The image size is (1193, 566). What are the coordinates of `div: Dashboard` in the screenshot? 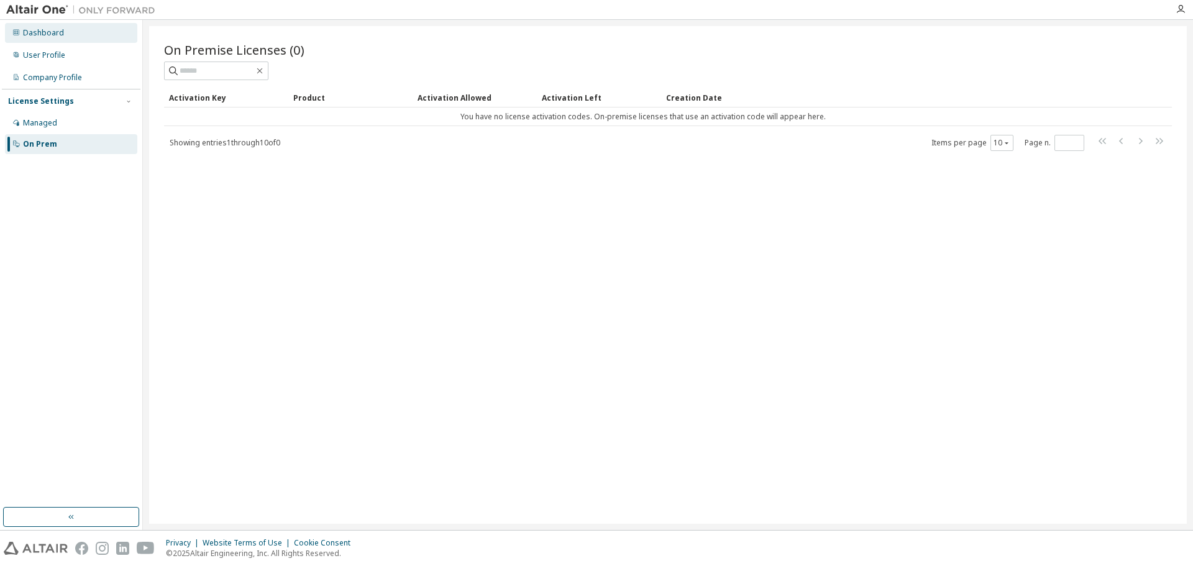 It's located at (43, 33).